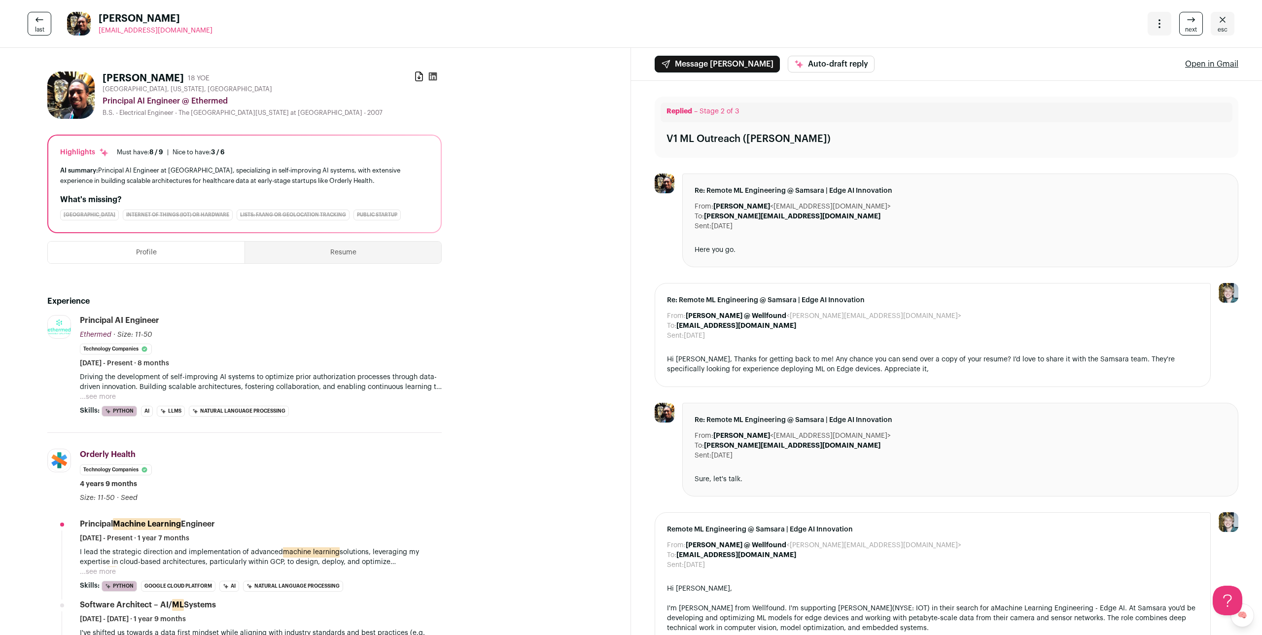 The height and width of the screenshot is (635, 1262). I want to click on button: Resume, so click(343, 252).